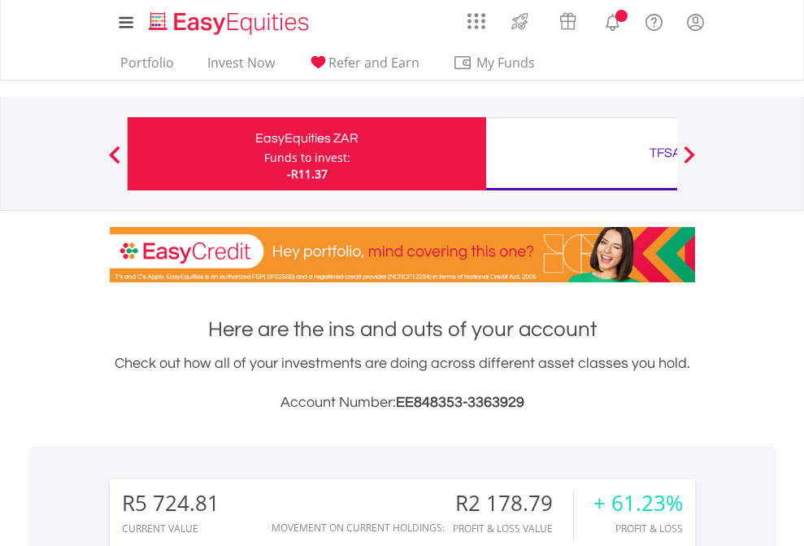  What do you see at coordinates (374, 63) in the screenshot?
I see `span: Refer and Earn` at bounding box center [374, 63].